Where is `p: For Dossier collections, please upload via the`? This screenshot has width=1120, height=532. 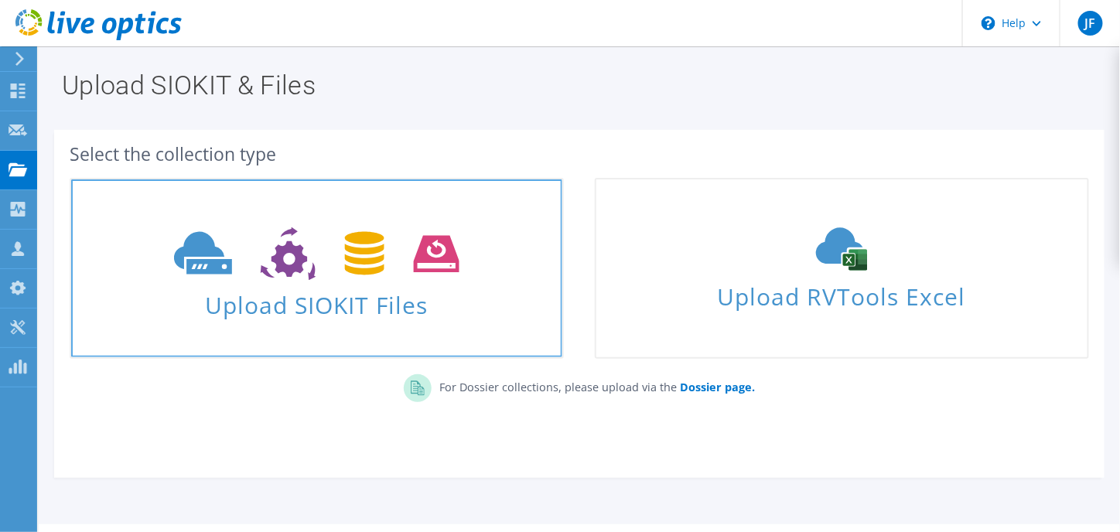 p: For Dossier collections, please upload via the is located at coordinates (593, 385).